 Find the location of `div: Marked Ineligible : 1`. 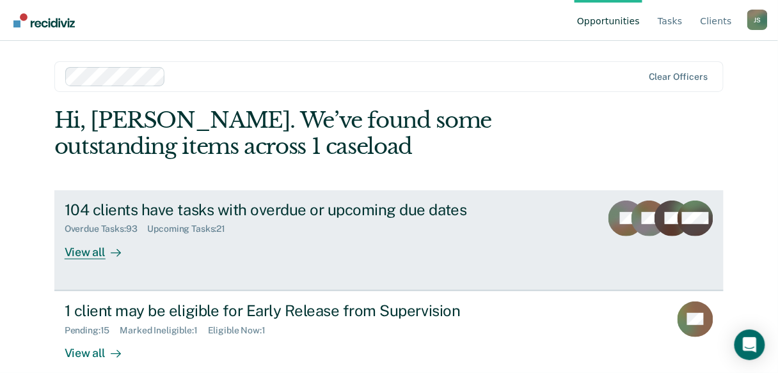

div: Marked Ineligible : 1 is located at coordinates (163, 331).